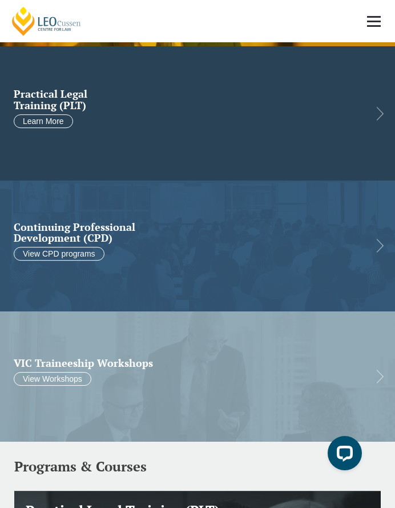 This screenshot has height=508, width=395. I want to click on h2: Continuing Professional Development (CPD), so click(189, 233).